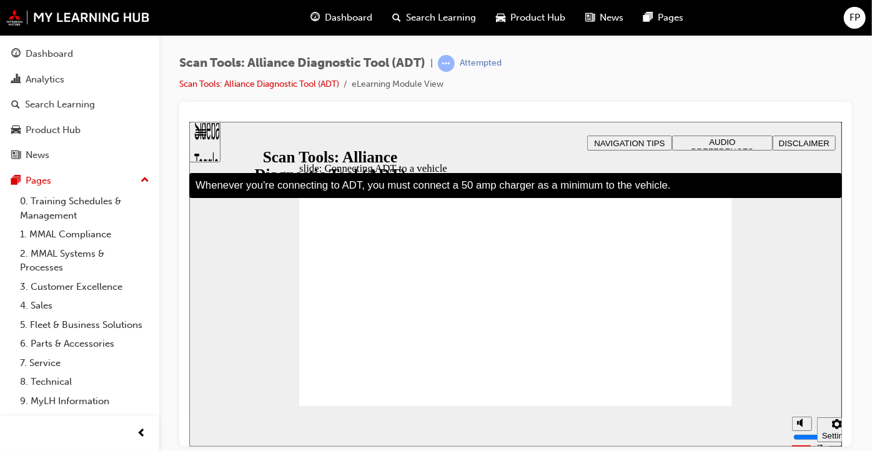 This screenshot has width=872, height=451. I want to click on button: DashboardAnalyticsSearch LearningProduct HubNews, so click(79, 104).